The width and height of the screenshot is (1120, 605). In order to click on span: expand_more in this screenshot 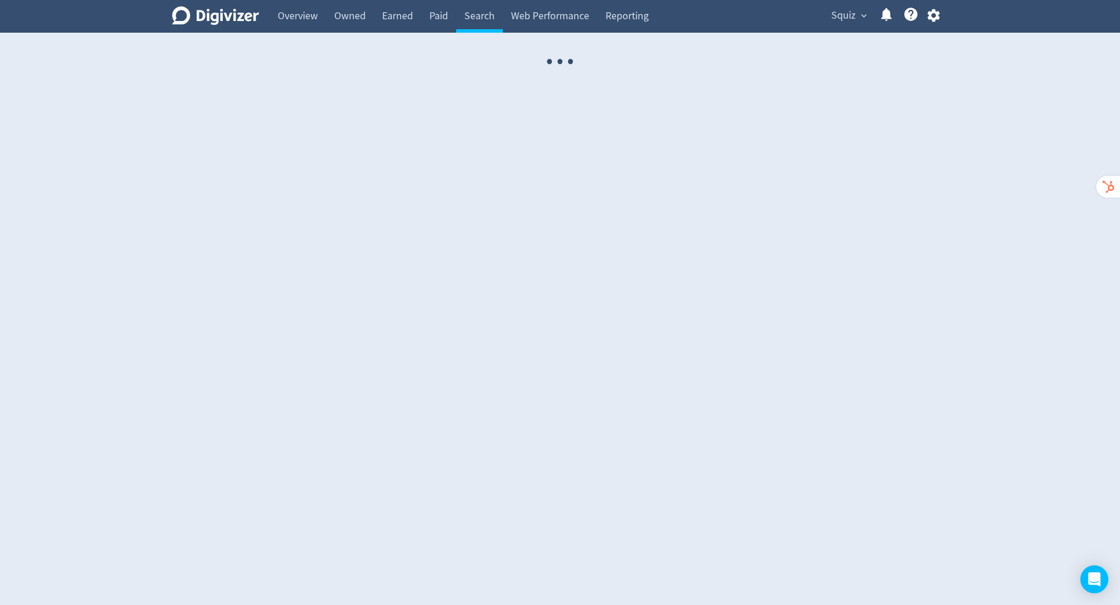, I will do `click(864, 16)`.